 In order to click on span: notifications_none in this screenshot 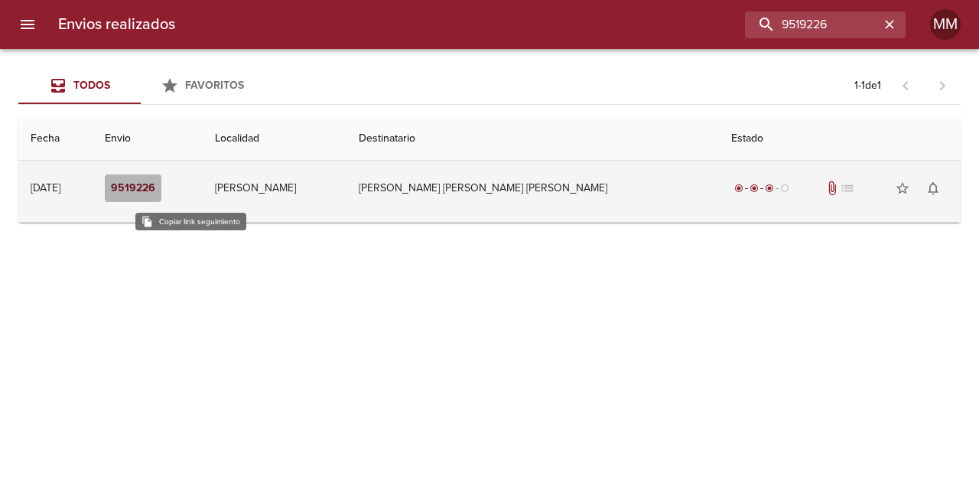, I will do `click(933, 188)`.